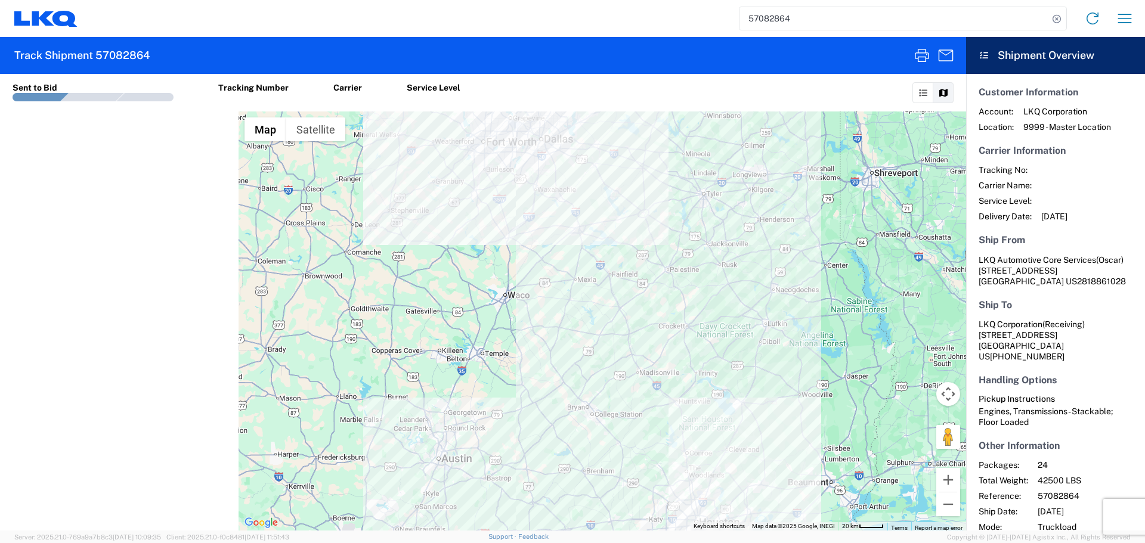 This screenshot has height=543, width=1145. What do you see at coordinates (948, 394) in the screenshot?
I see `button: Map camera controls` at bounding box center [948, 394].